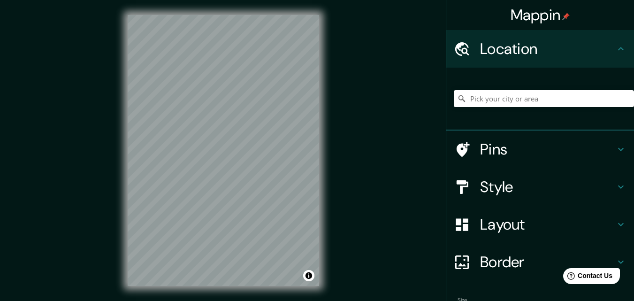 This screenshot has width=634, height=301. I want to click on div: Style, so click(540, 187).